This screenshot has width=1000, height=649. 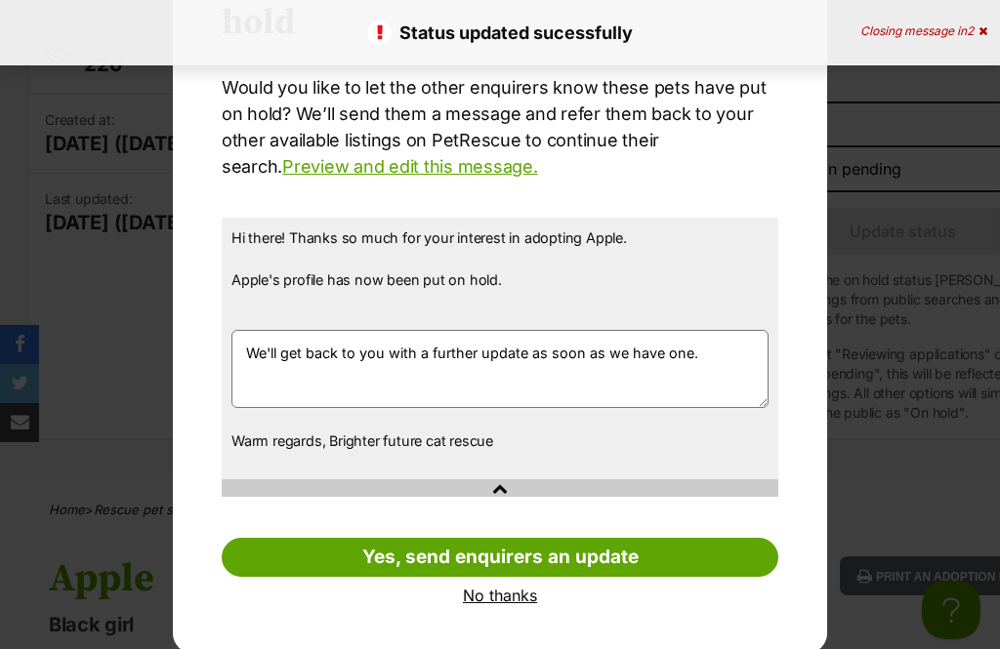 What do you see at coordinates (500, 595) in the screenshot?
I see `a: No thanks` at bounding box center [500, 595].